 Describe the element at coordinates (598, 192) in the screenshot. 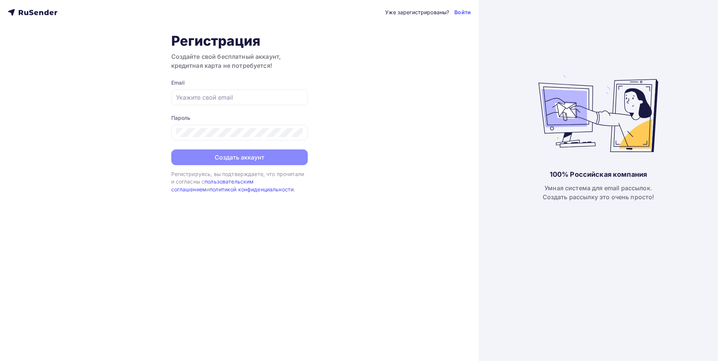

I see `div: Умная система для email рассылок. Создать рассылку это очень просто!` at that location.